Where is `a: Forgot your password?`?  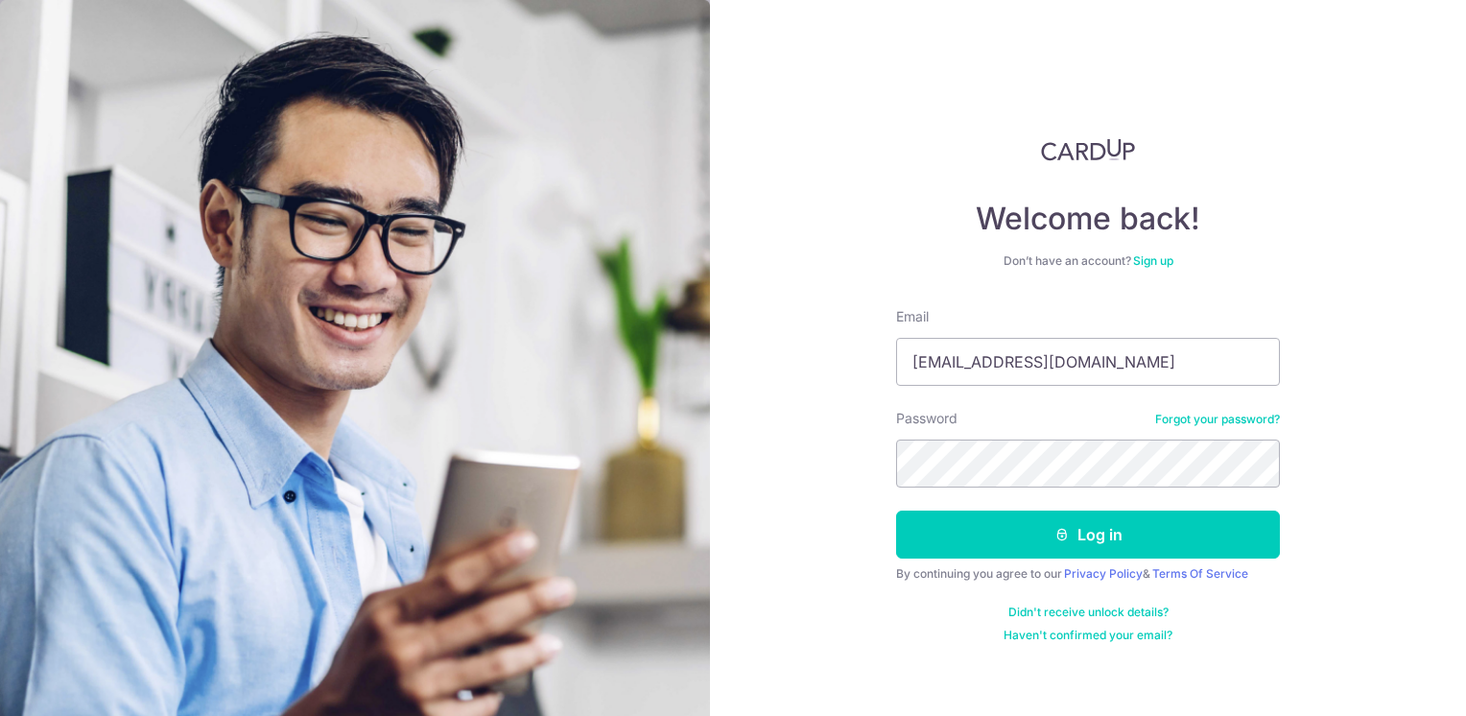 a: Forgot your password? is located at coordinates (1217, 419).